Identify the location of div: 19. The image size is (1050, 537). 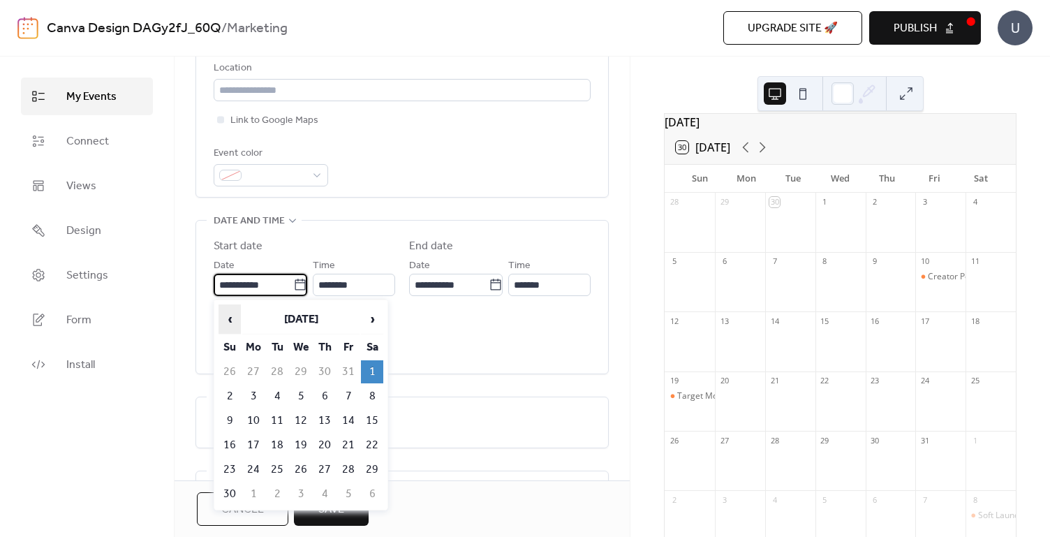
(674, 380).